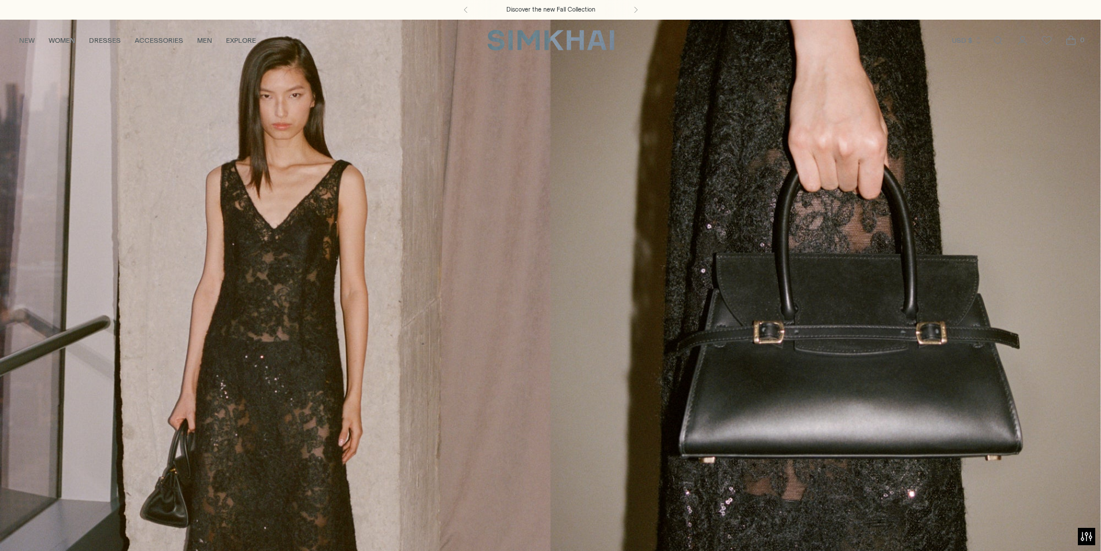 This screenshot has height=551, width=1101. I want to click on button: USD $, so click(967, 40).